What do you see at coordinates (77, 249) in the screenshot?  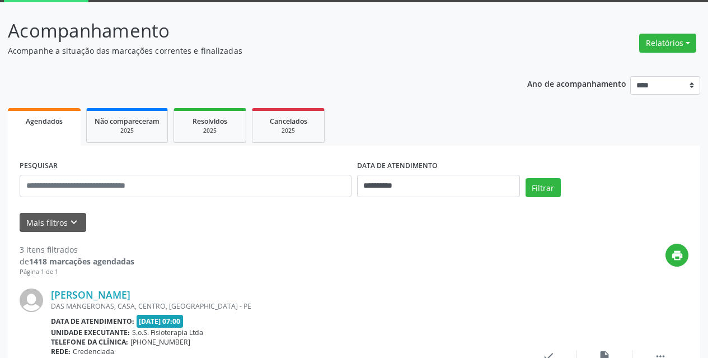 I see `div: 3 itens filtrados` at bounding box center [77, 249].